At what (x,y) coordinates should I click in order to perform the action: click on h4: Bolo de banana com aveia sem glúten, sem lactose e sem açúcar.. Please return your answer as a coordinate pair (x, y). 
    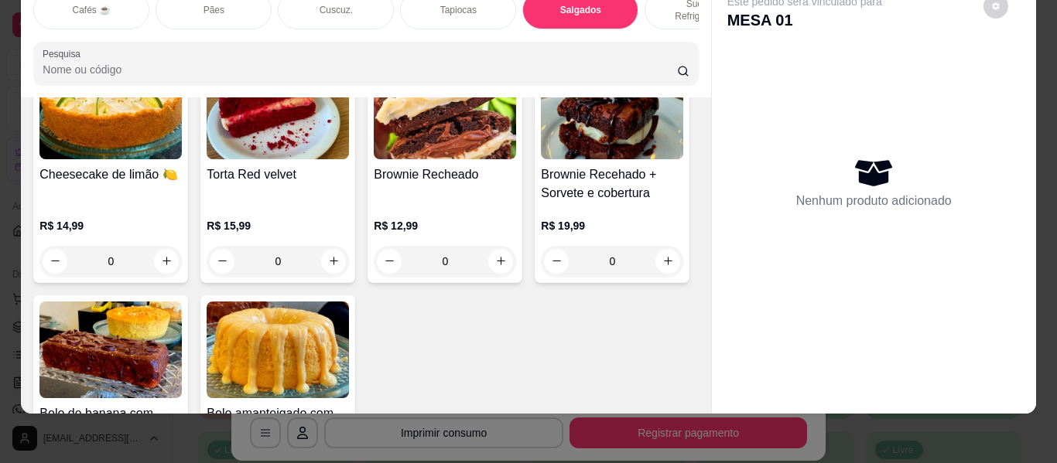
    Looking at the image, I should click on (111, 423).